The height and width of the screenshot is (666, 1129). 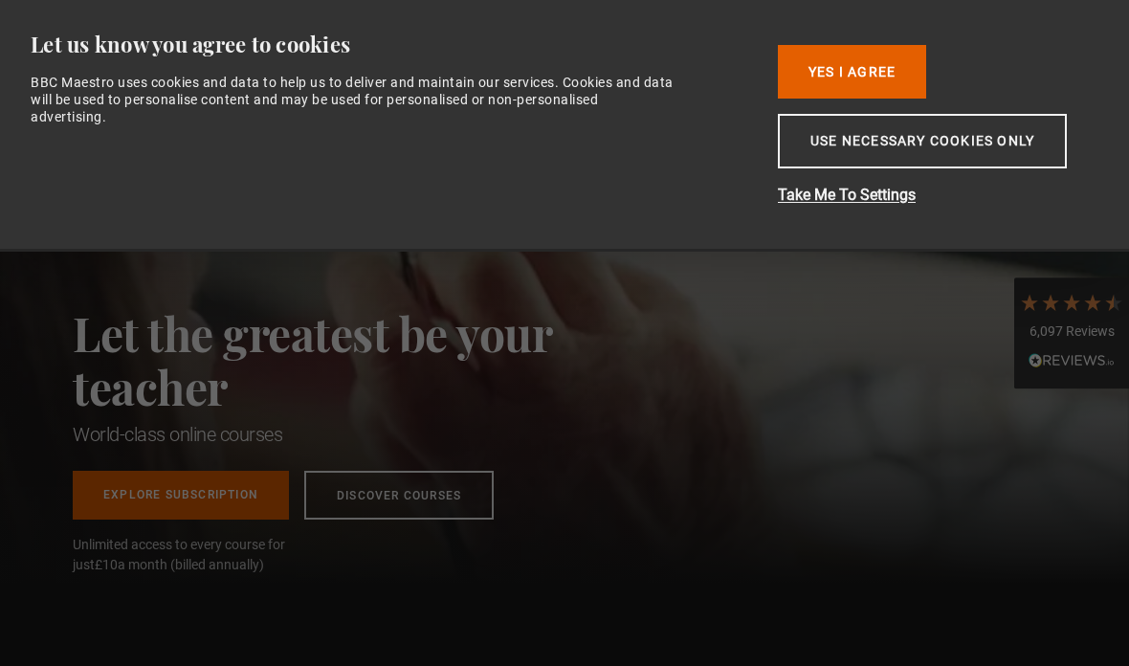 I want to click on div: REVIEWS.io, so click(x=1072, y=360).